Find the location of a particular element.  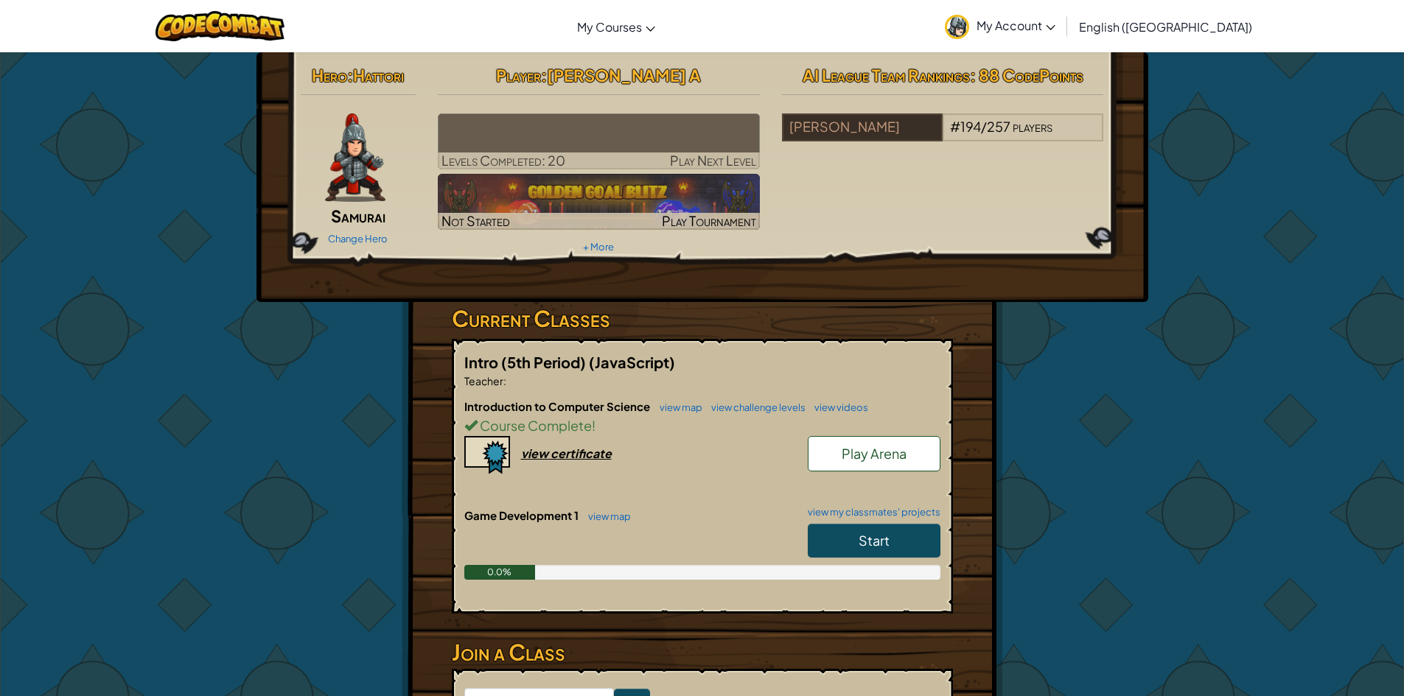

a: Not StartedPlay Tournament is located at coordinates (598, 202).